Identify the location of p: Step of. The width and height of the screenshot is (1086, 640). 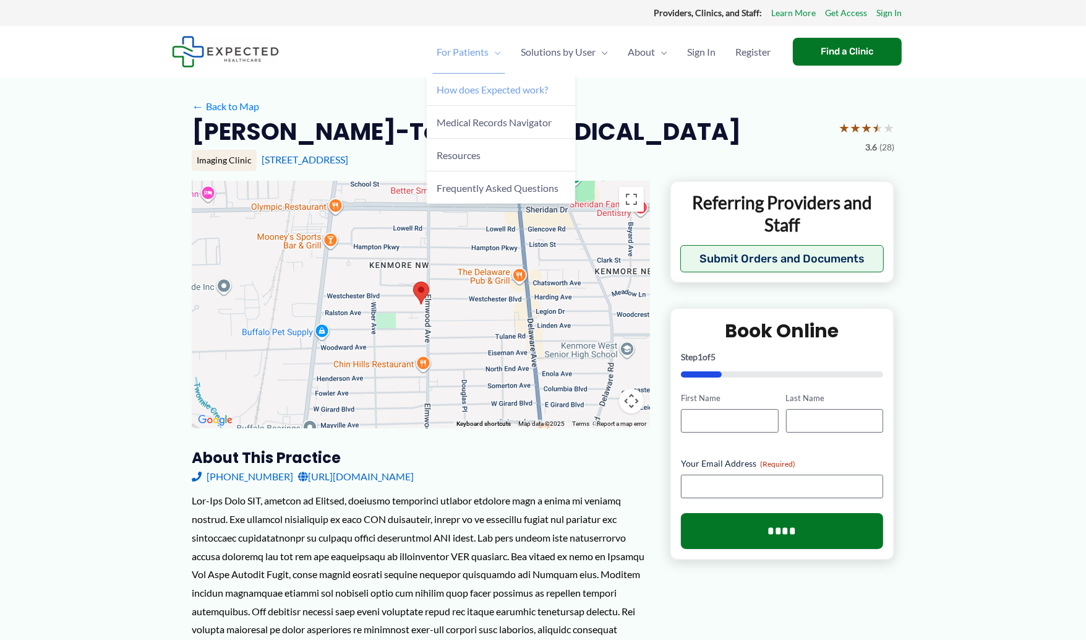
(782, 357).